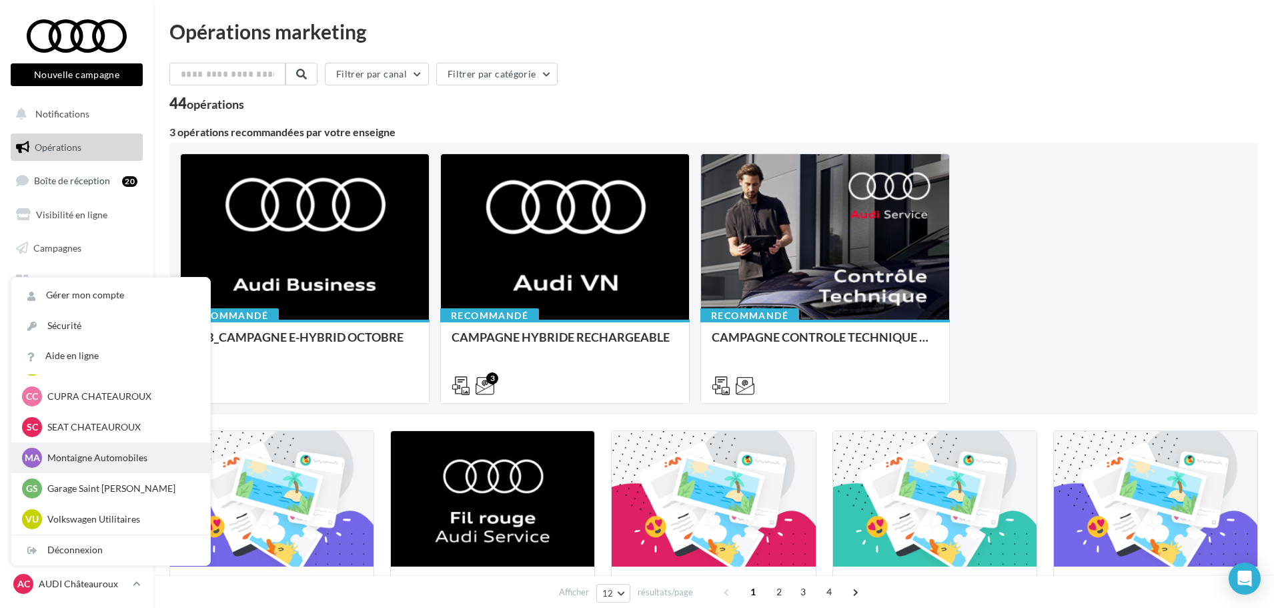 This screenshot has height=608, width=1274. Describe the element at coordinates (77, 281) in the screenshot. I see `a: Médiathèque` at that location.